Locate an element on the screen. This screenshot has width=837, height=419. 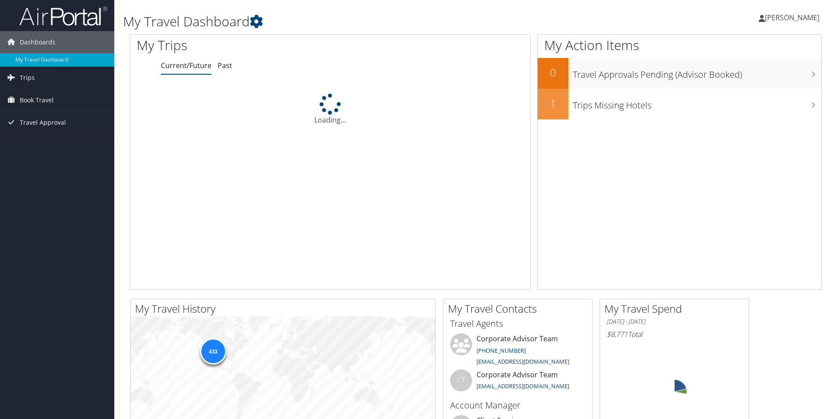
a: Past is located at coordinates (225, 66).